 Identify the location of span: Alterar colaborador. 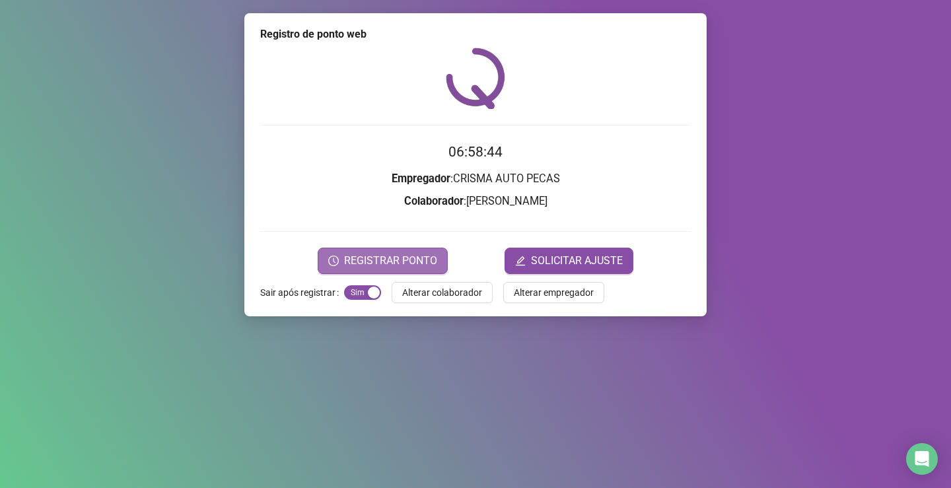
(442, 293).